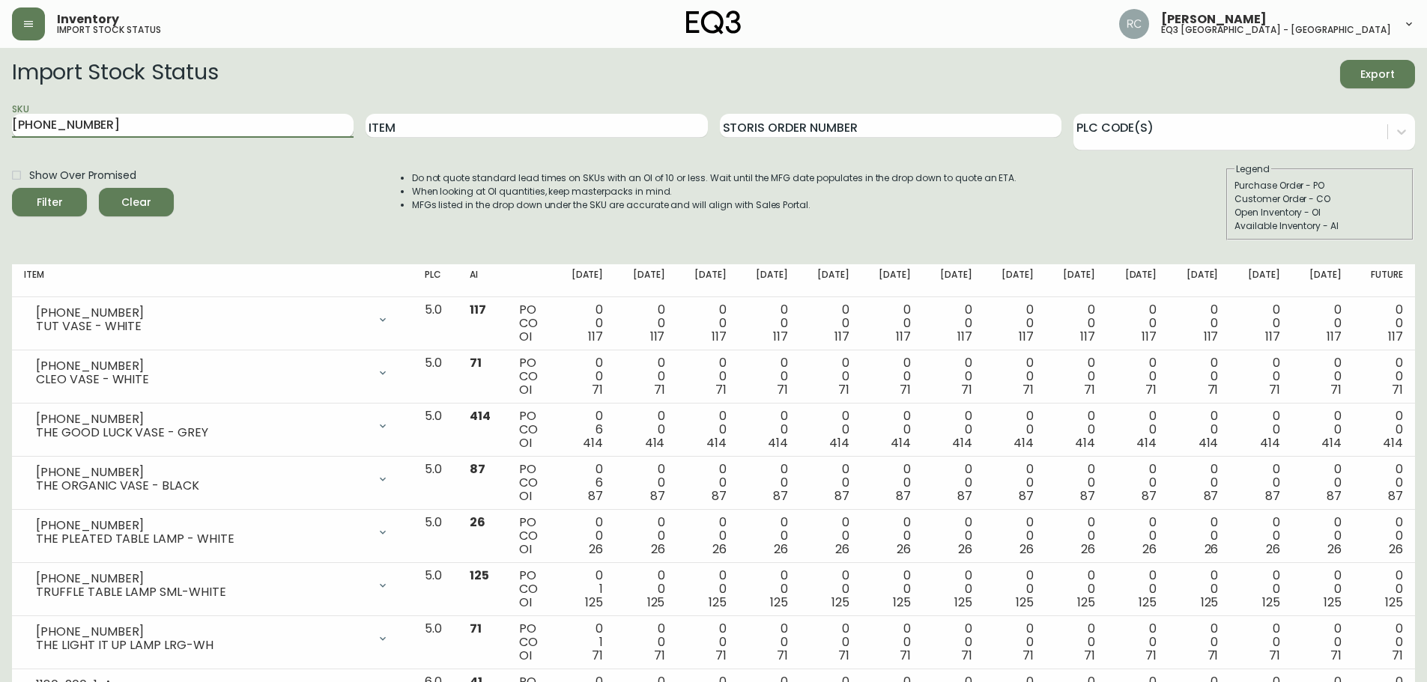  Describe the element at coordinates (201, 592) in the screenshot. I see `div: TRUFFLE TABLE LAMP SML-WHITE` at that location.